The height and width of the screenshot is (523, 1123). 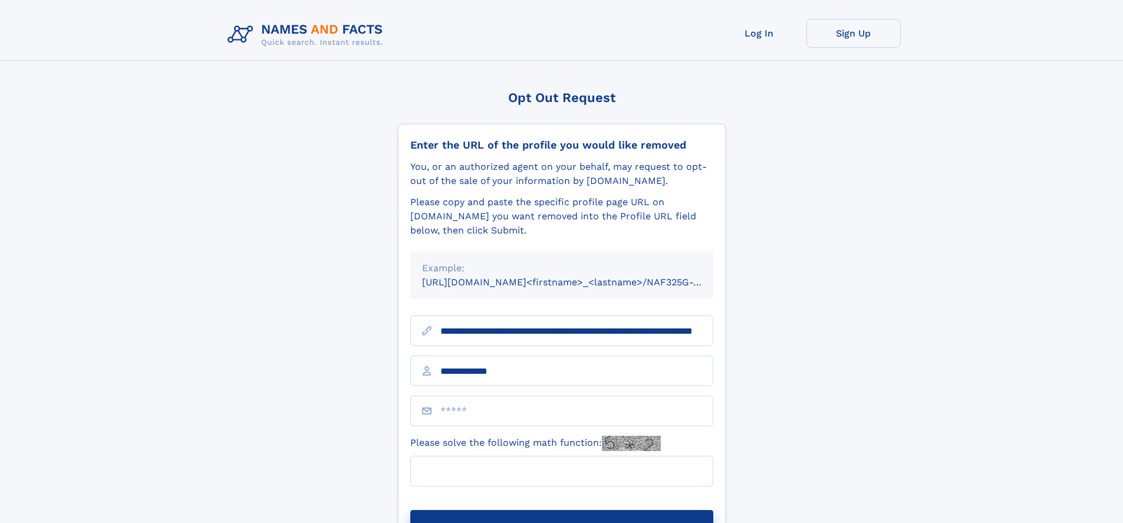 What do you see at coordinates (854, 33) in the screenshot?
I see `a: Sign Up` at bounding box center [854, 33].